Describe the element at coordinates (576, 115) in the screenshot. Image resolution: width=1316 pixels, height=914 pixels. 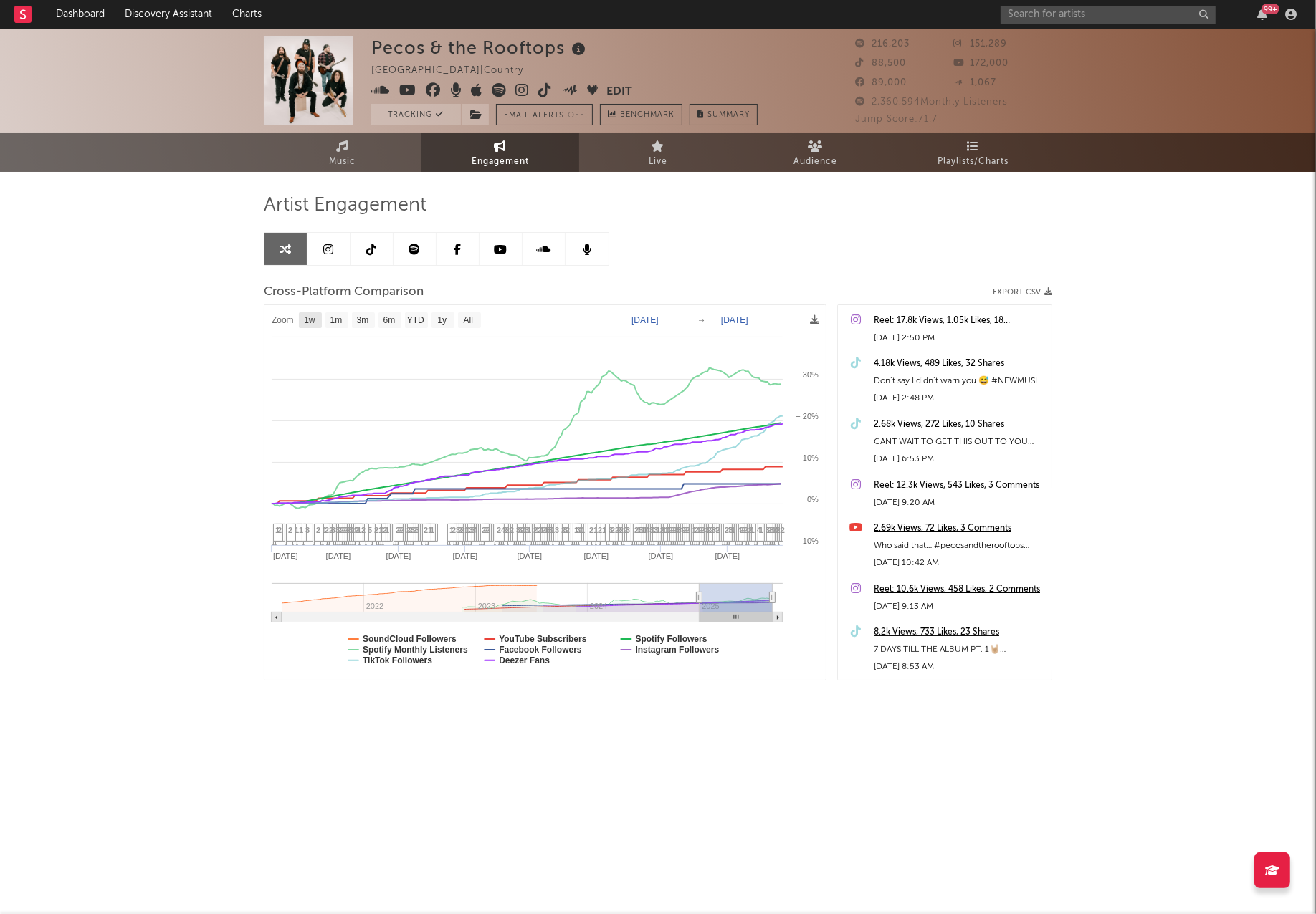
I see `em: Off` at that location.